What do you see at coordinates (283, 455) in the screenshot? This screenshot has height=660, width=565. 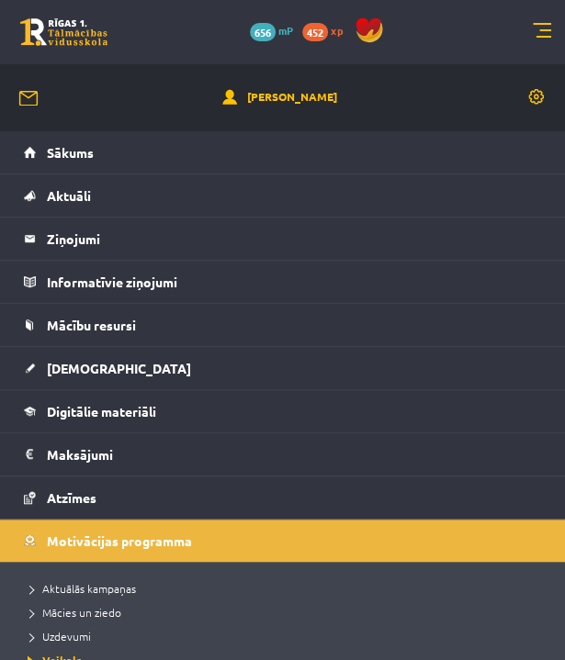 I see `a: Maksājumi` at bounding box center [283, 455].